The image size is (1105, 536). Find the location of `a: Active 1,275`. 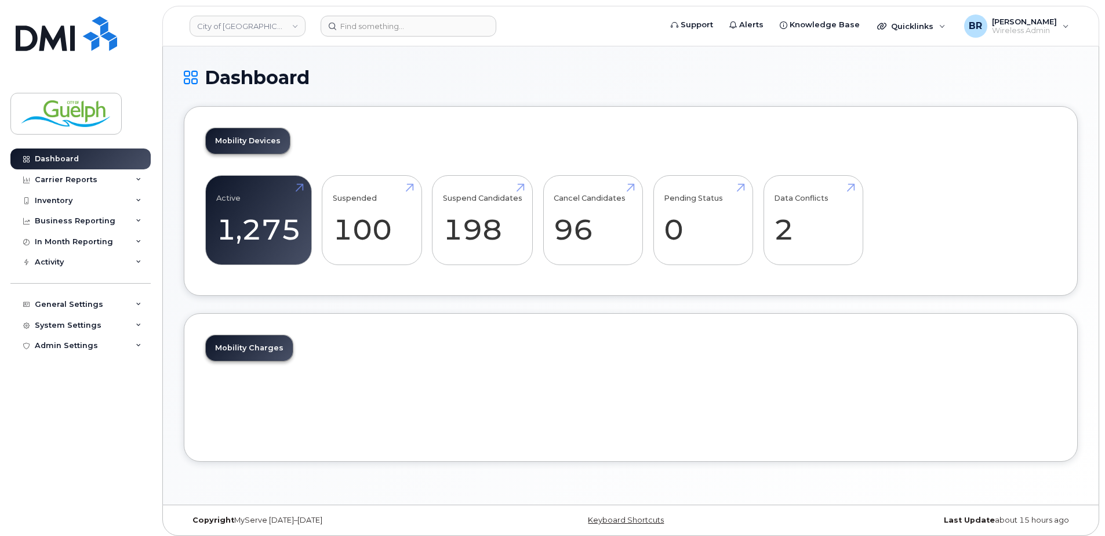

a: Active 1,275 is located at coordinates (258, 220).